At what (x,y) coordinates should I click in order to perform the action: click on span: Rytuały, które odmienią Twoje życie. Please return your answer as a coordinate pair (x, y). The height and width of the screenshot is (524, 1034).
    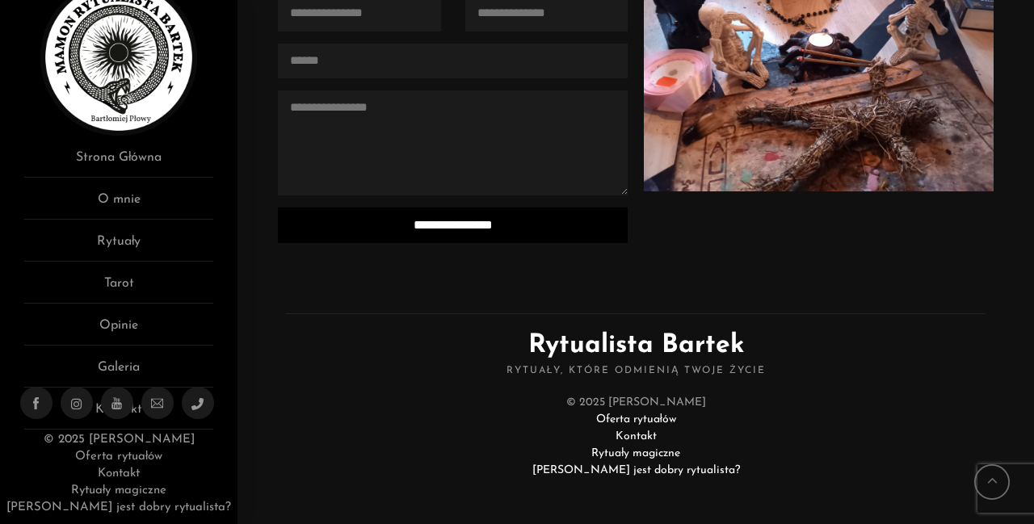
    Looking at the image, I should click on (636, 372).